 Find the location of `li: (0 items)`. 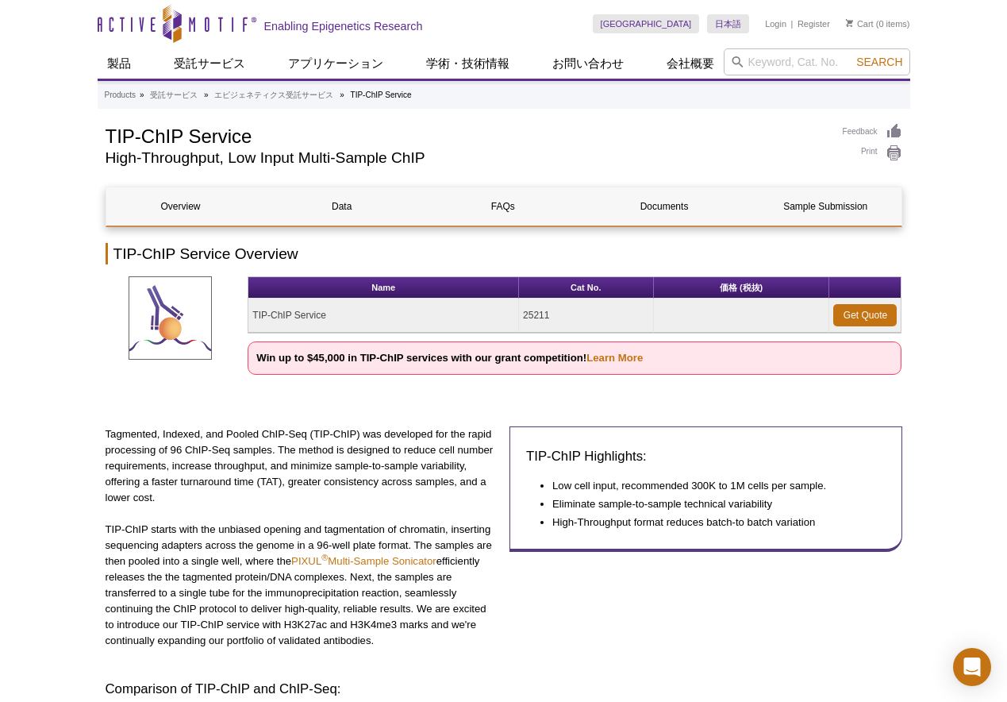

li: (0 items) is located at coordinates (878, 24).